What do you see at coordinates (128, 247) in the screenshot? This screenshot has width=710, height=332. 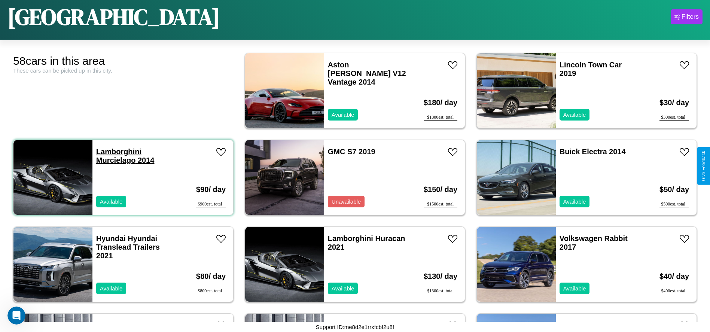 I see `a: Hyundai Hyundai Translead Trailers 2021` at bounding box center [128, 247].